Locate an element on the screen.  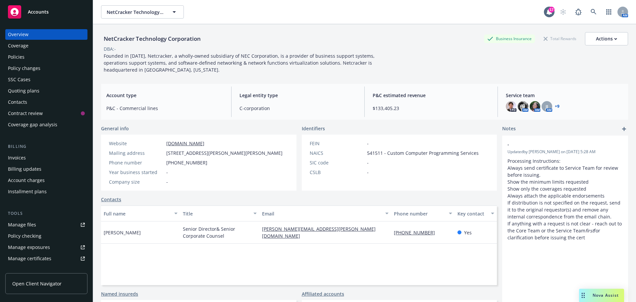
span: C-corporation is located at coordinates (298, 108).